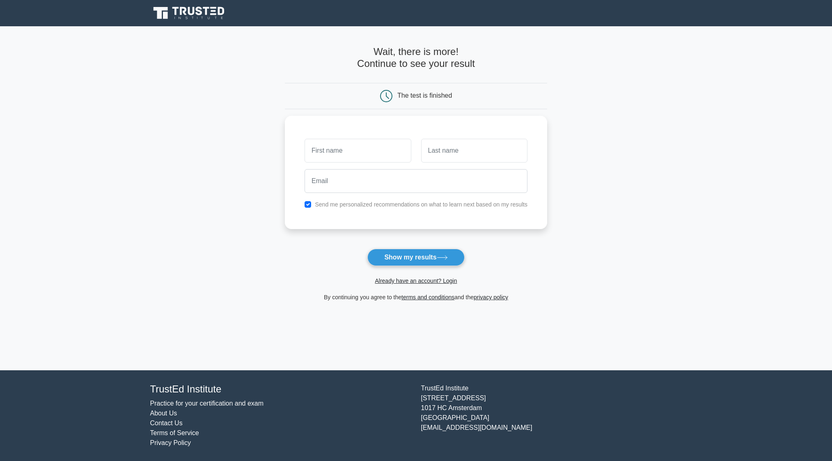 This screenshot has width=832, height=461. I want to click on a: terms and conditions, so click(428, 297).